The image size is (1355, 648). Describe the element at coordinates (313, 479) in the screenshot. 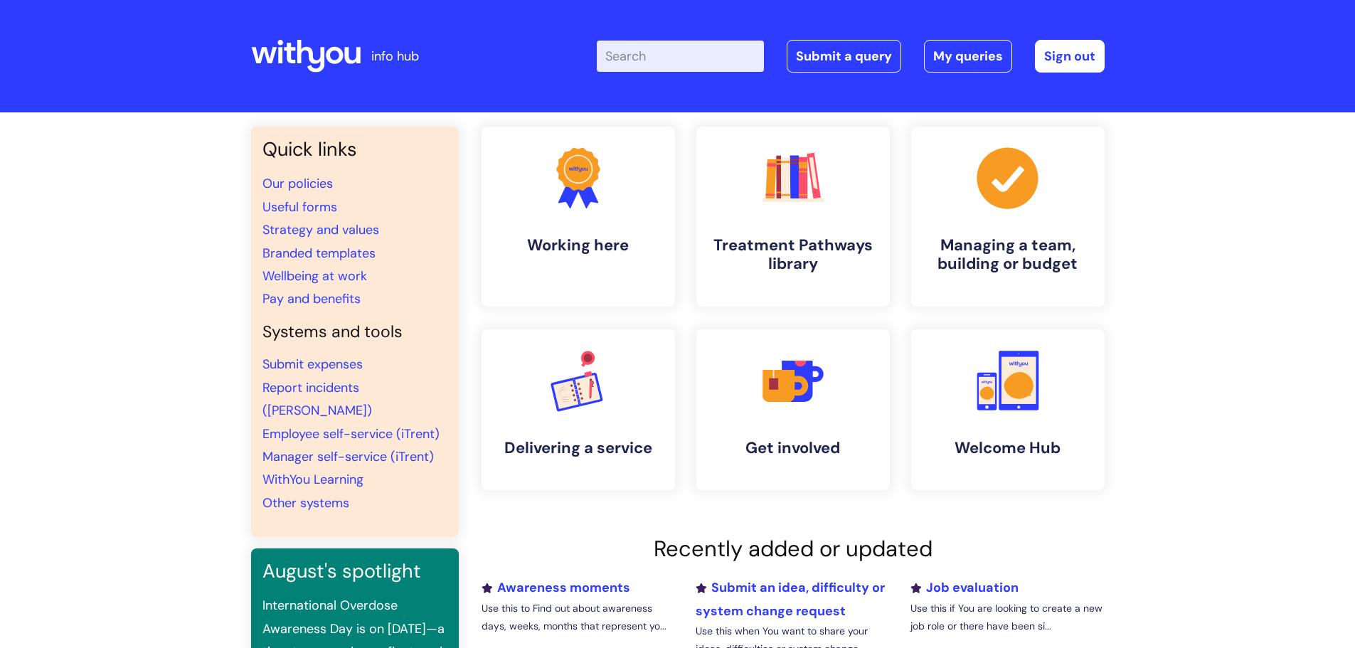

I see `a: WithYou Learning` at that location.